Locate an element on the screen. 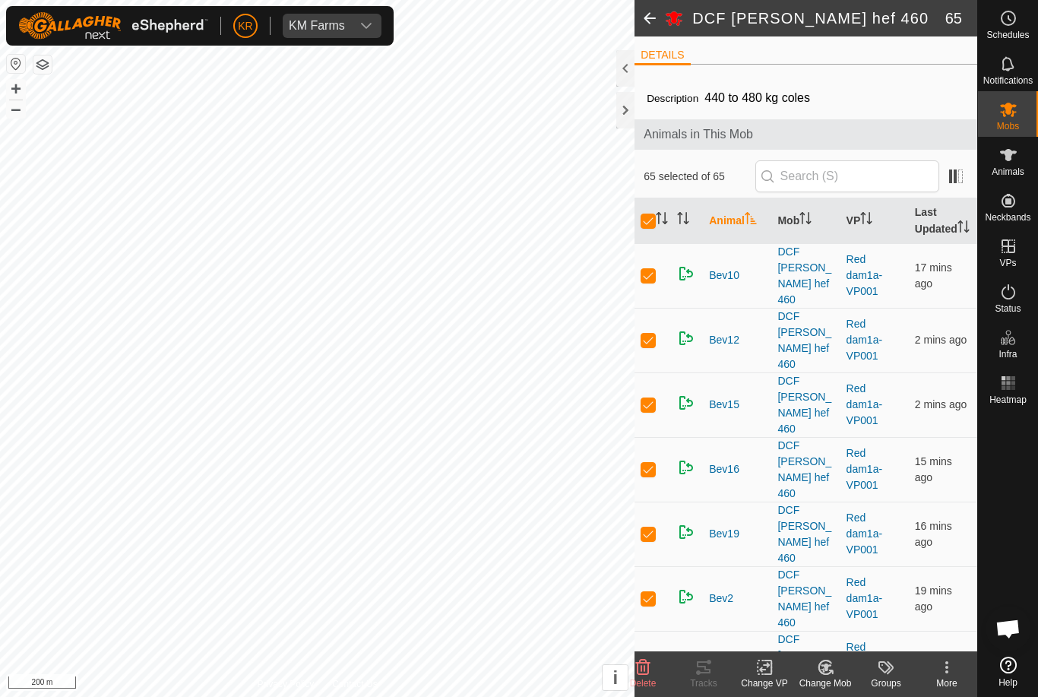 Image resolution: width=1038 pixels, height=697 pixels. li: DETAILS is located at coordinates (662, 56).